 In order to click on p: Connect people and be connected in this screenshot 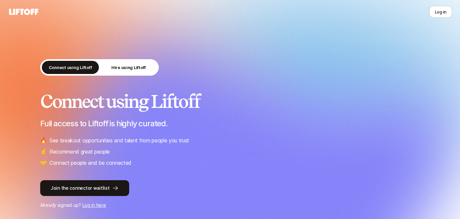, I will do `click(90, 163)`.